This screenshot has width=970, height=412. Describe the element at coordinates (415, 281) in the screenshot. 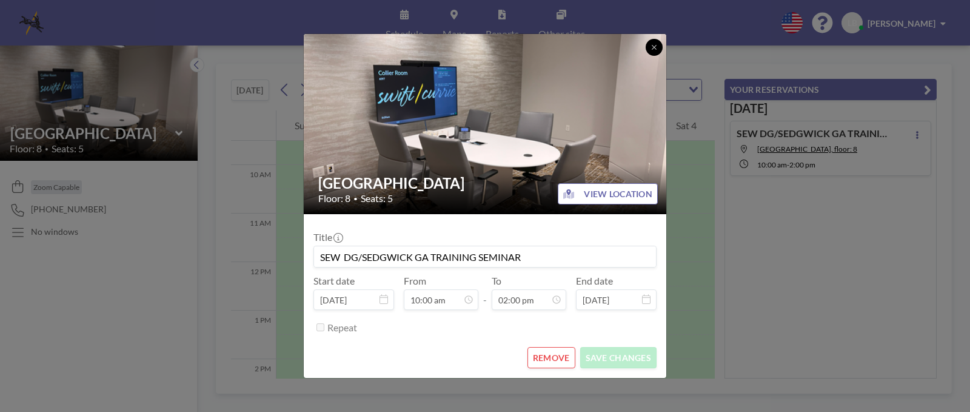

I see `label: From` at that location.